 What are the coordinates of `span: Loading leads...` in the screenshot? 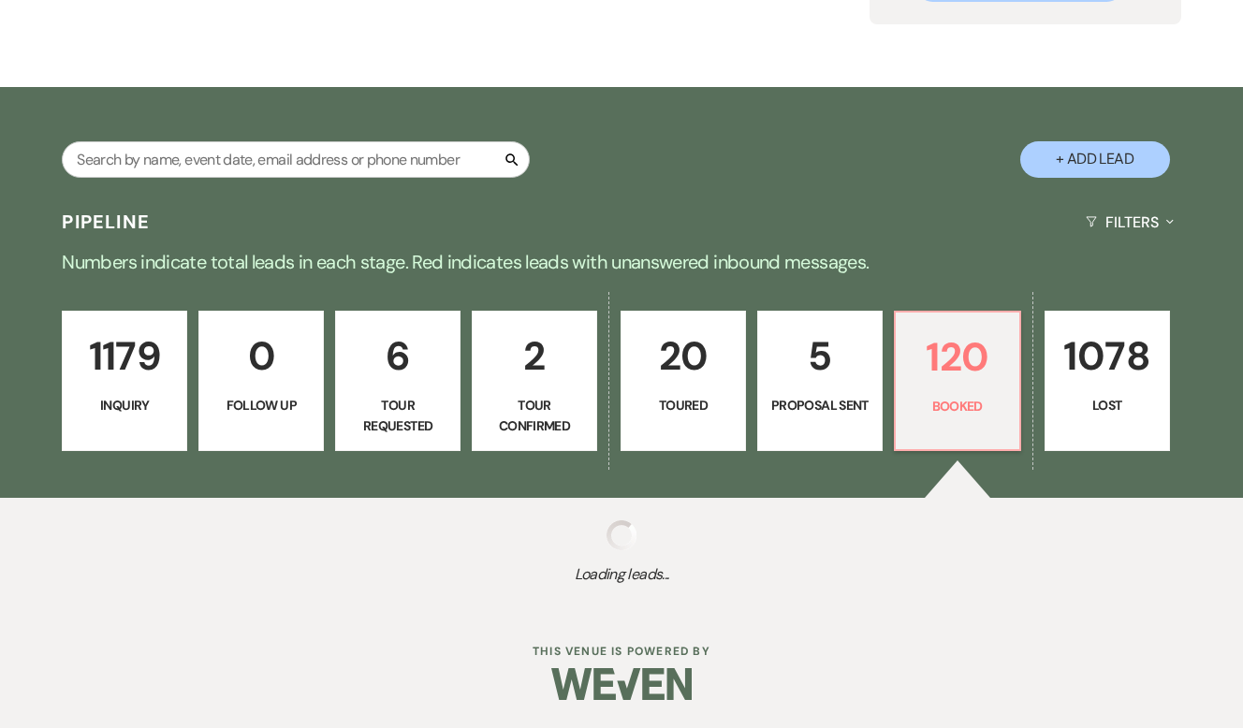 It's located at (620, 575).